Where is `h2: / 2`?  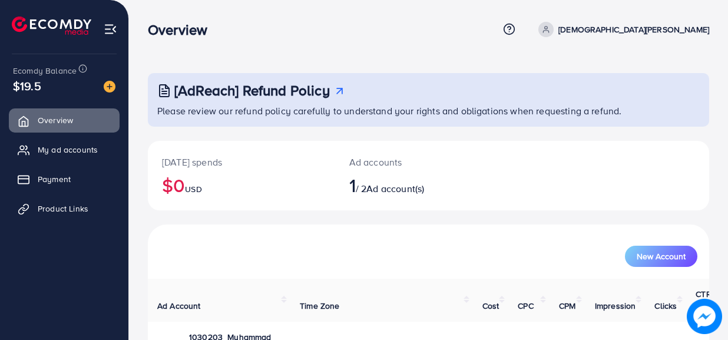 h2: / 2 is located at coordinates (405, 185).